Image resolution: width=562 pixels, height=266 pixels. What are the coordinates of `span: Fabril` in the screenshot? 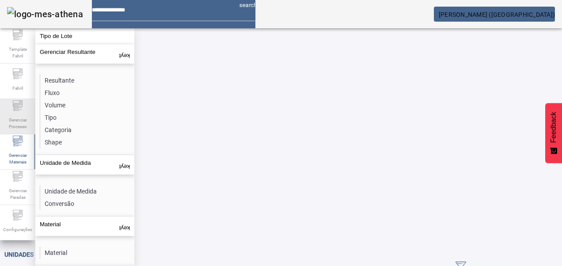 It's located at (18, 88).